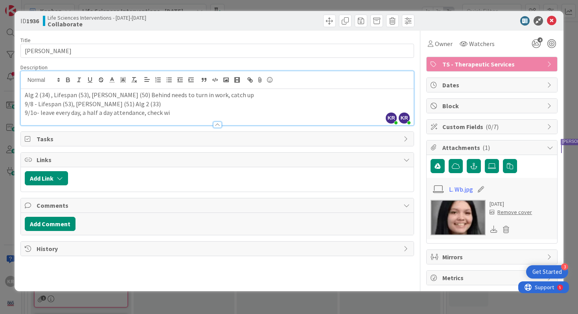  What do you see at coordinates (492, 257) in the screenshot?
I see `span: Mirrors` at bounding box center [492, 257].